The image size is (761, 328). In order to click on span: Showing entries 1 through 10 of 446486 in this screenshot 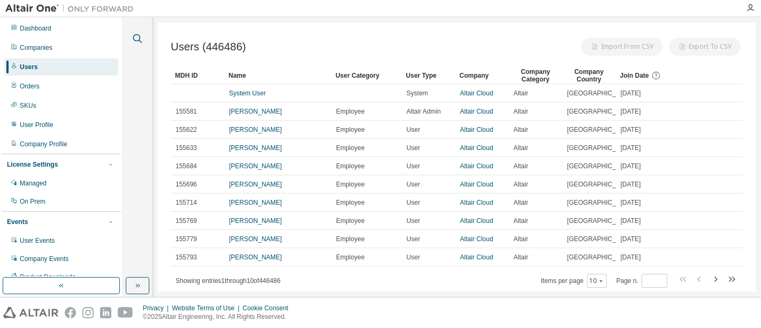, I will do `click(228, 281)`.